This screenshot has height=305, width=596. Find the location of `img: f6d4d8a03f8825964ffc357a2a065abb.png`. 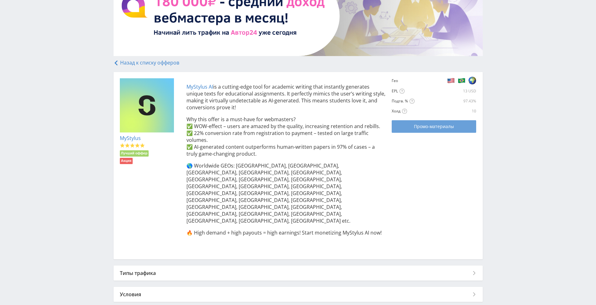

img: f6d4d8a03f8825964ffc357a2a065abb.png is located at coordinates (461, 80).